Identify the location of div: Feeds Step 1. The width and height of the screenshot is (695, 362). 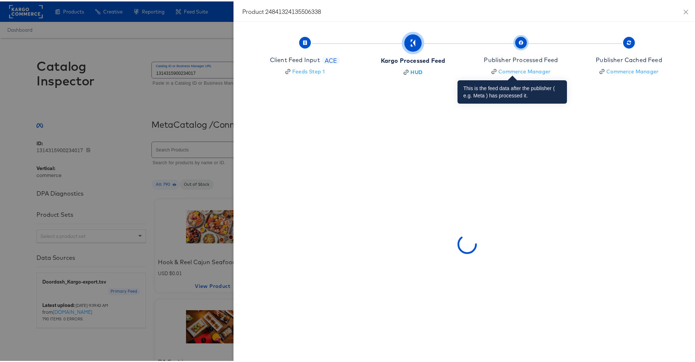
(308, 70).